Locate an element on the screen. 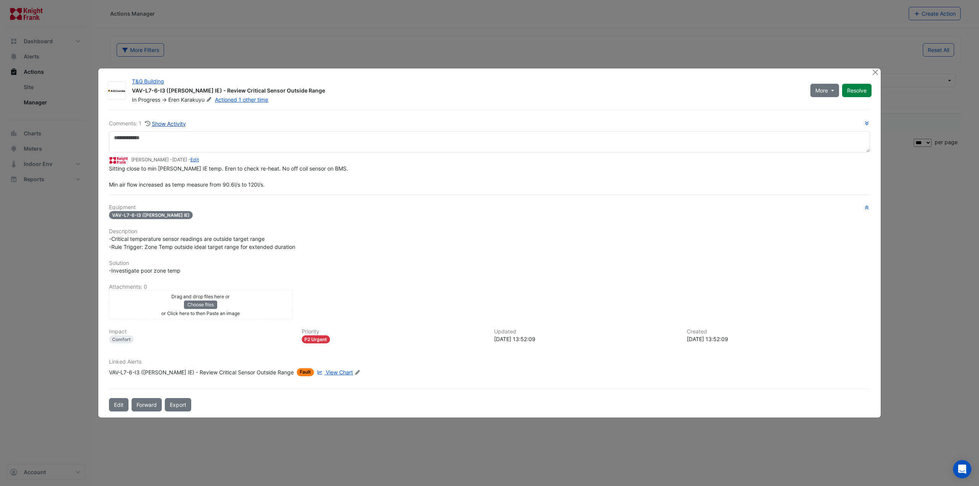  span: -Critical temperature sensor readings are outside target range -Rule Trigger: Zone Temp outside i... is located at coordinates (202, 243).